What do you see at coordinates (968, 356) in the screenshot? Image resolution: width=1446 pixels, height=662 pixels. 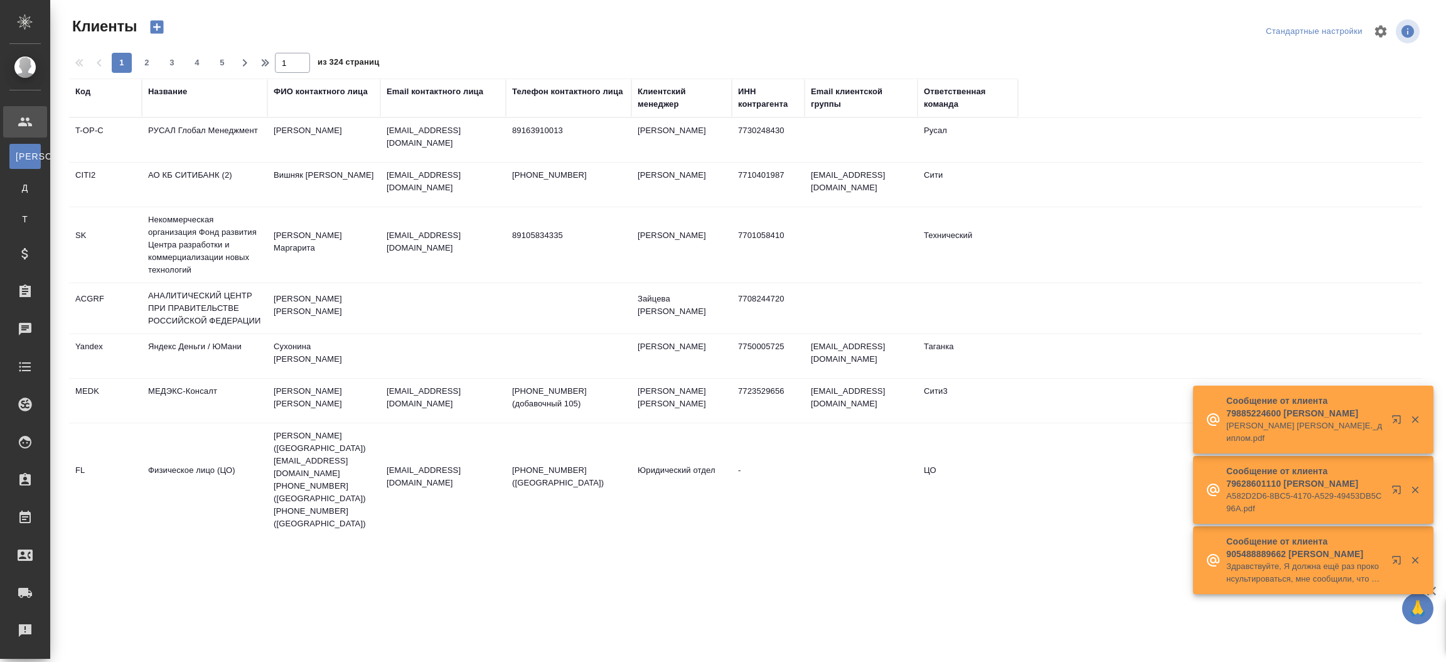 I see `td: Таганка` at bounding box center [968, 356].